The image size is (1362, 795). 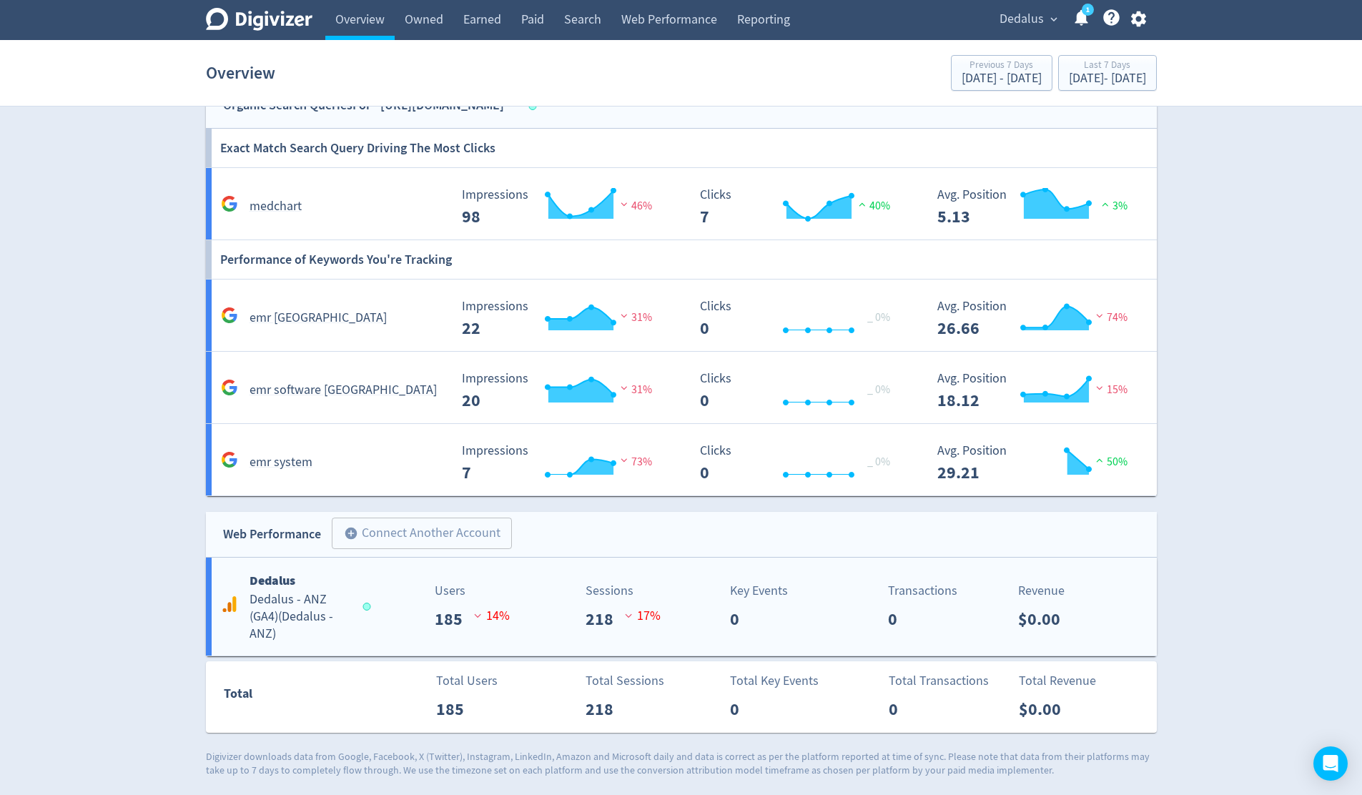 What do you see at coordinates (272, 534) in the screenshot?
I see `div: Web Performance` at bounding box center [272, 534].